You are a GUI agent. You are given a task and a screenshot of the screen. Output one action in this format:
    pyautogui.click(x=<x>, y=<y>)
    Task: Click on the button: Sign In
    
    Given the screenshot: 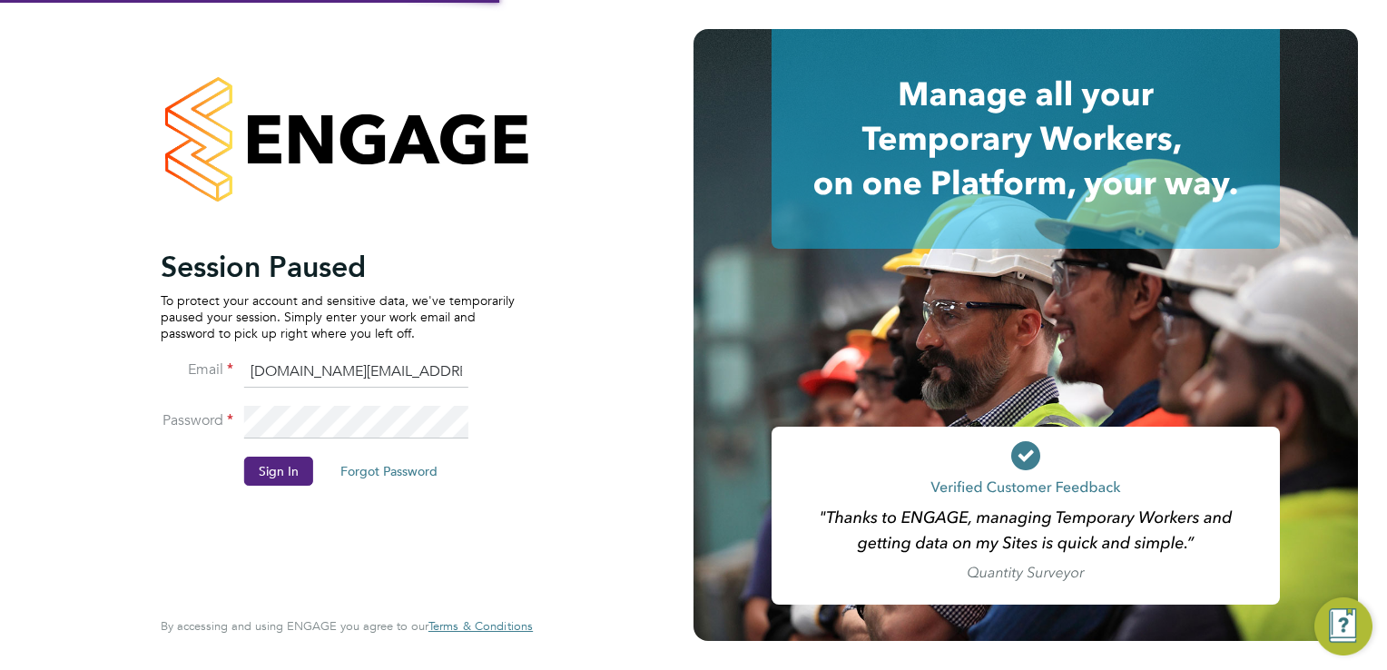 What is the action you would take?
    pyautogui.click(x=279, y=471)
    